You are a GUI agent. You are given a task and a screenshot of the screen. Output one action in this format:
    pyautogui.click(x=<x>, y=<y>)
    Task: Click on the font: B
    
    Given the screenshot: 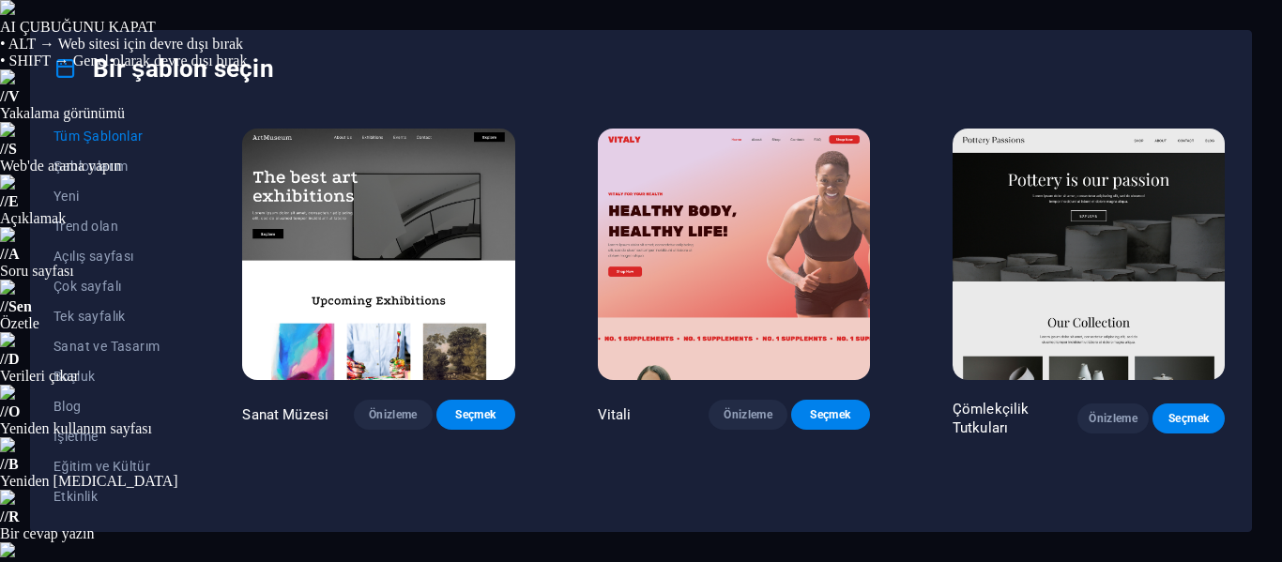 What is the action you would take?
    pyautogui.click(x=13, y=464)
    